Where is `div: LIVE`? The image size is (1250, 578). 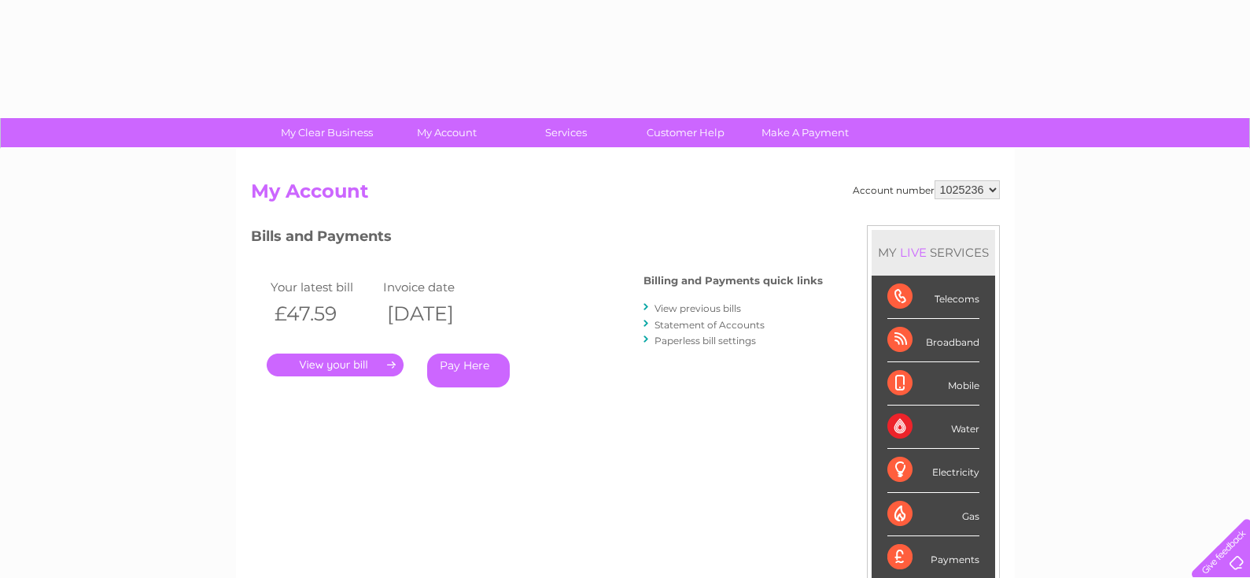 div: LIVE is located at coordinates (914, 252).